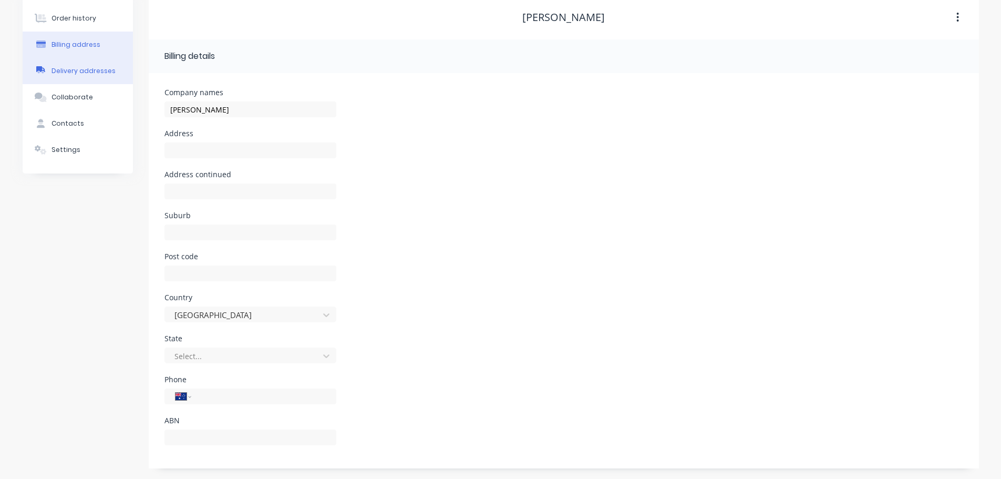  Describe the element at coordinates (190, 56) in the screenshot. I see `div: Billing details` at that location.